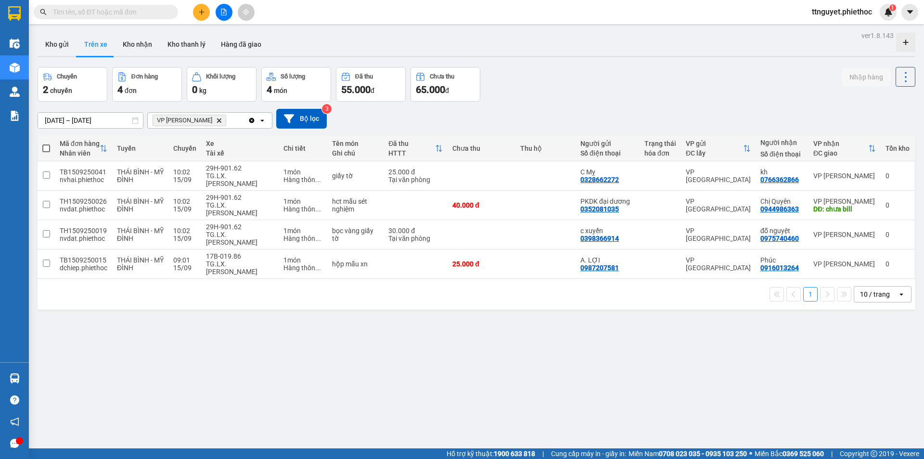  I want to click on div: PKDK đại dương, so click(608, 201).